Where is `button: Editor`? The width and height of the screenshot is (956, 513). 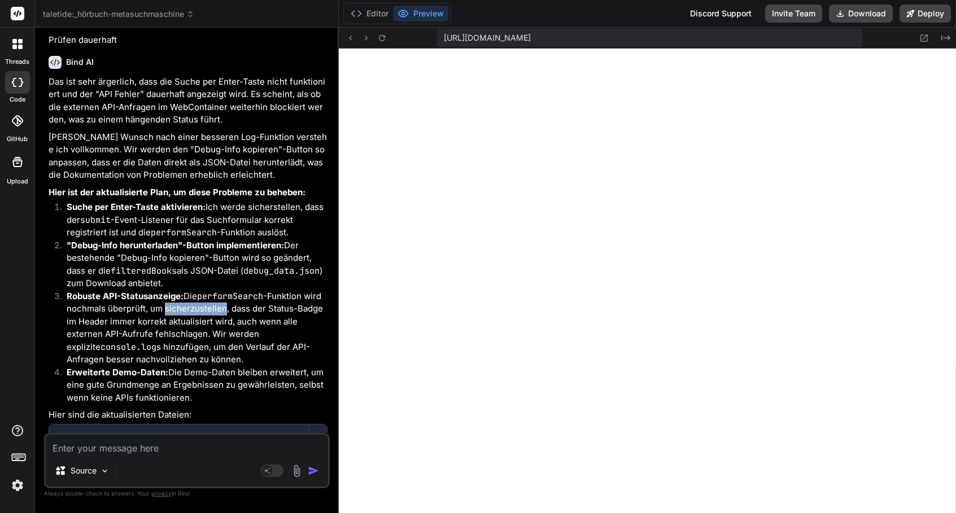
button: Editor is located at coordinates (369, 14).